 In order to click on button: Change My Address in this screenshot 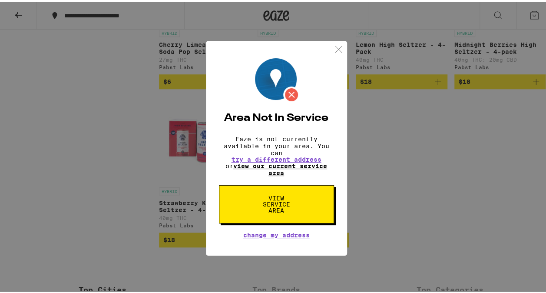, I will do `click(276, 233)`.